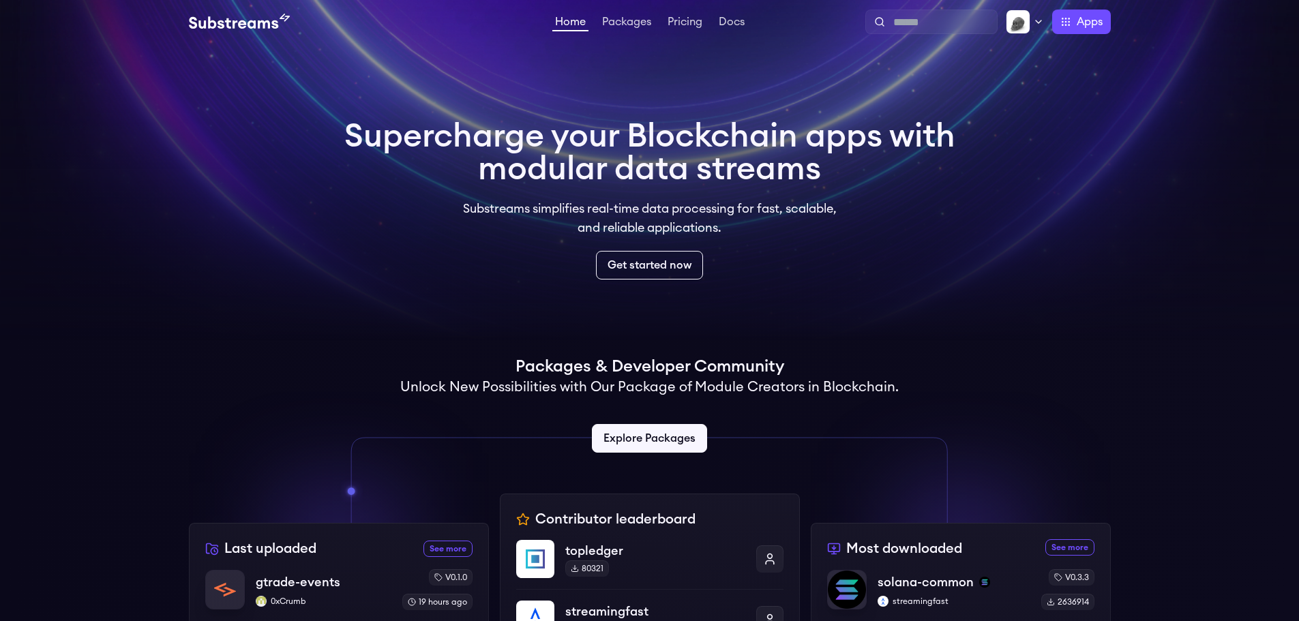 This screenshot has height=621, width=1299. Describe the element at coordinates (650, 367) in the screenshot. I see `h1: Packages & Developer Community` at that location.